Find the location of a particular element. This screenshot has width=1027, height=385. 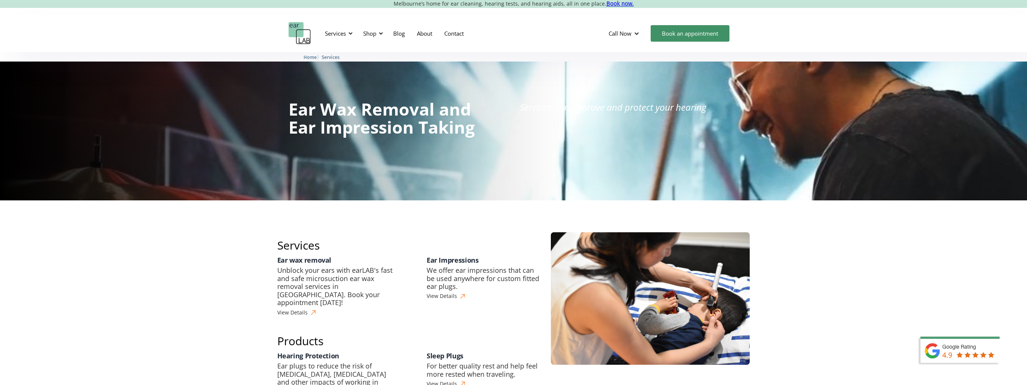

div: Ear wax removal is located at coordinates (304, 260).